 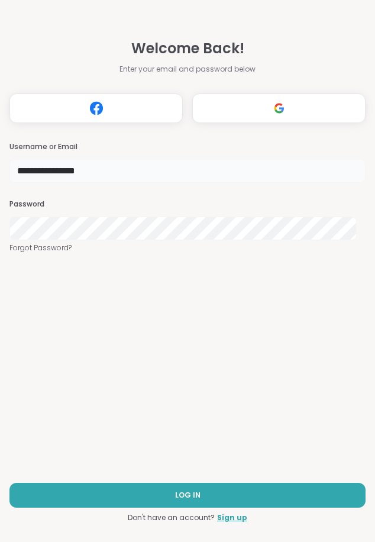 What do you see at coordinates (188, 49) in the screenshot?
I see `span: Welcome Back!` at bounding box center [188, 49].